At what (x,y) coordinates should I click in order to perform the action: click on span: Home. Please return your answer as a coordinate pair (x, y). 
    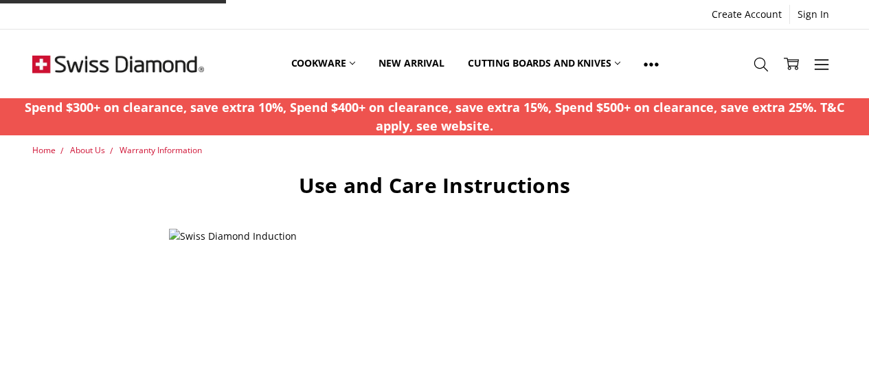
    Looking at the image, I should click on (44, 150).